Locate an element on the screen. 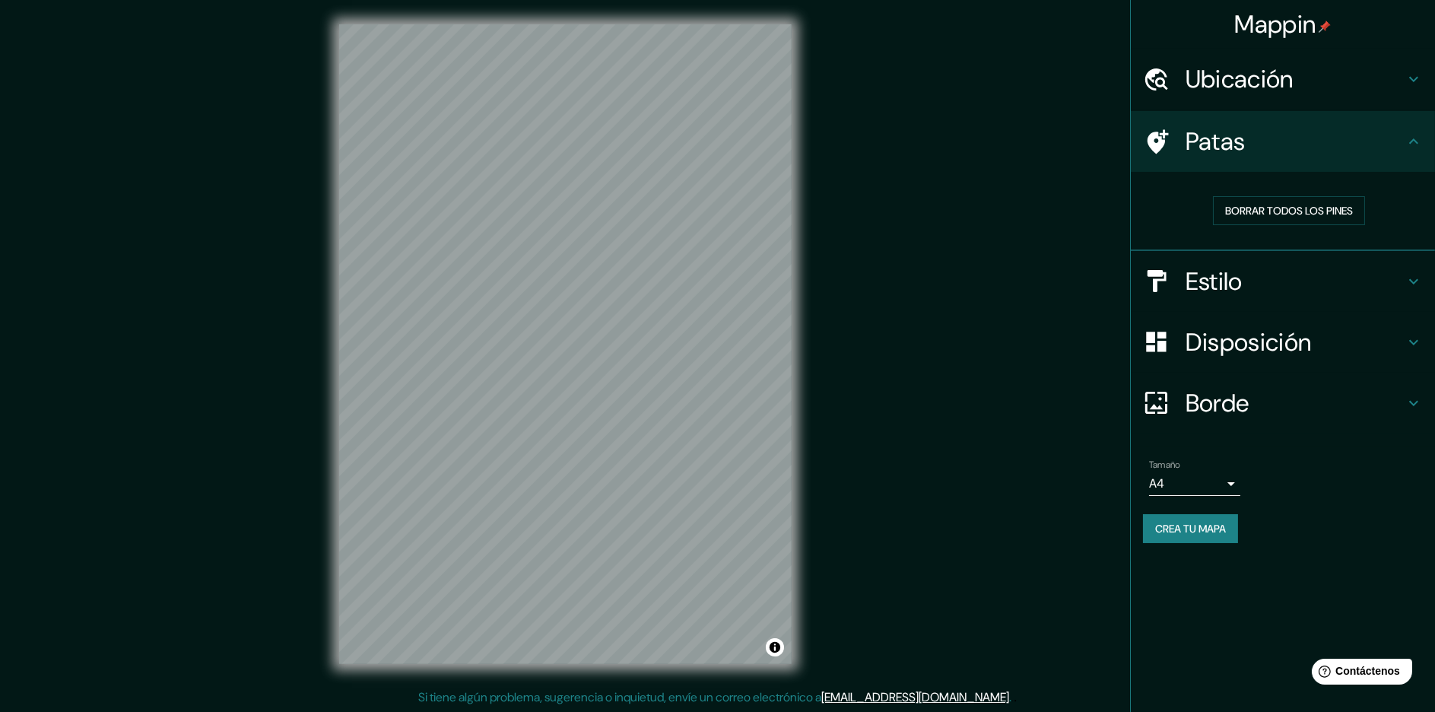  font: Mappin is located at coordinates (1276, 24).